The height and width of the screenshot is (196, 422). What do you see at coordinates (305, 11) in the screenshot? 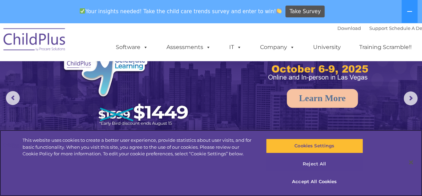
I see `a: Take Survey` at bounding box center [305, 11].